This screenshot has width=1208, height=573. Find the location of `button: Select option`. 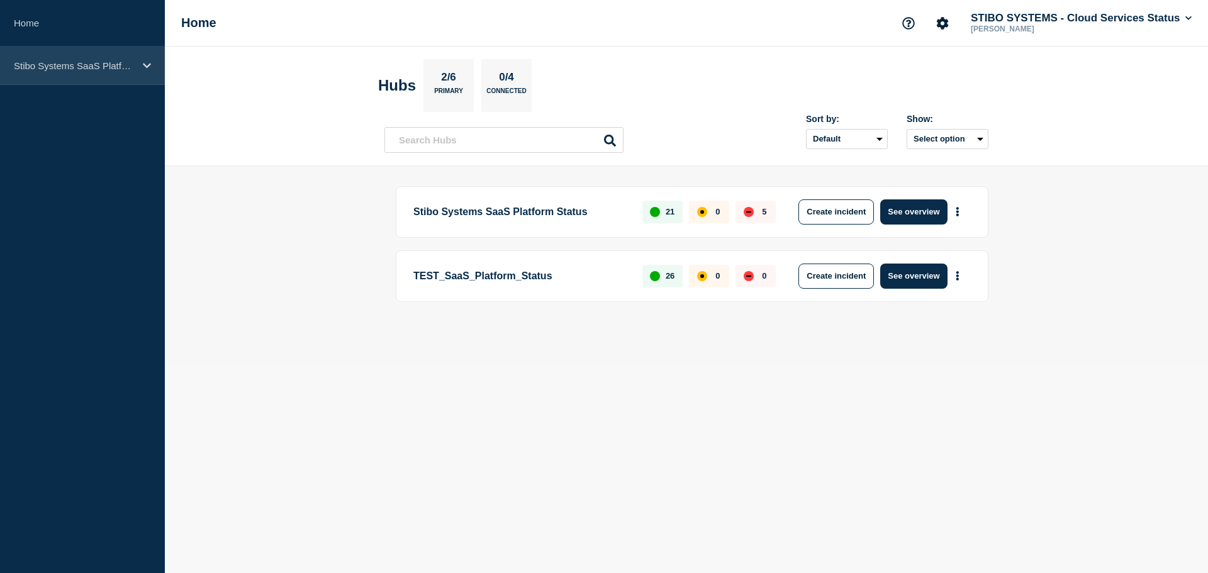

button: Select option is located at coordinates (948, 139).